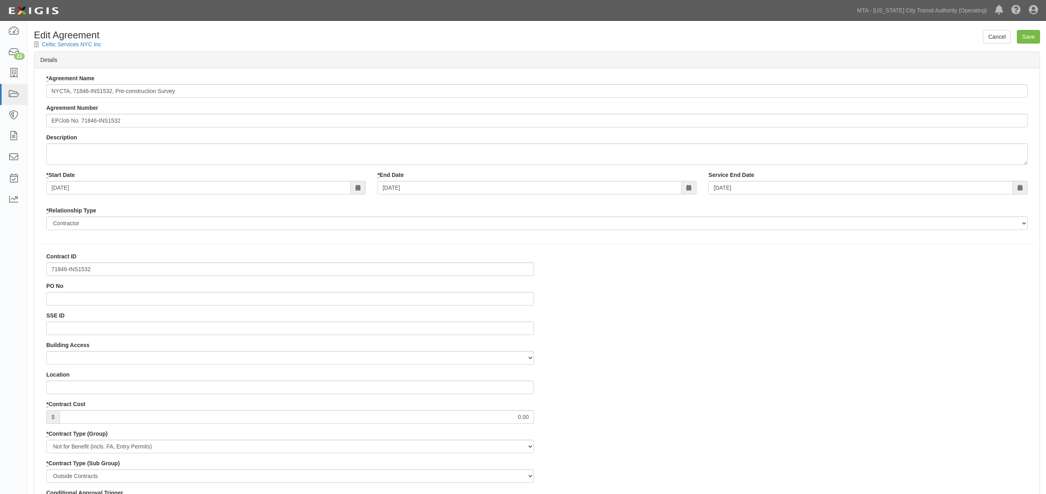  Describe the element at coordinates (72, 108) in the screenshot. I see `label: Agreement Number` at that location.